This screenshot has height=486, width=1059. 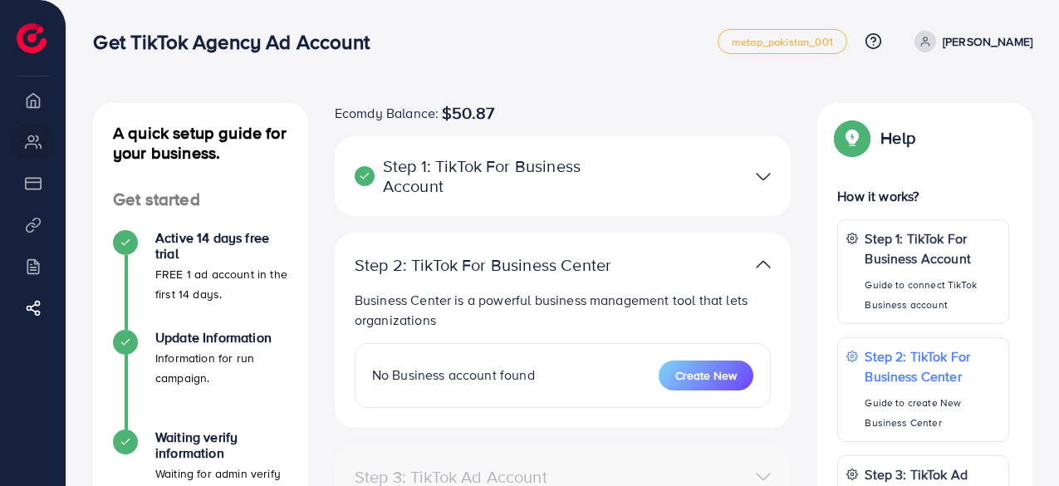 What do you see at coordinates (782, 42) in the screenshot?
I see `a: metap_pakistan_001` at bounding box center [782, 42].